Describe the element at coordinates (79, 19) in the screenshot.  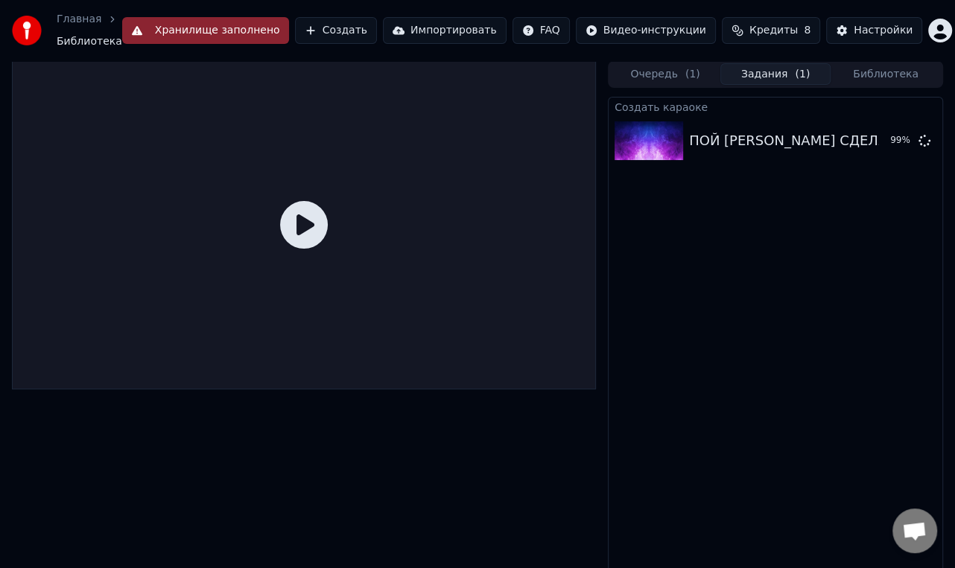
I see `a: Главная` at that location.